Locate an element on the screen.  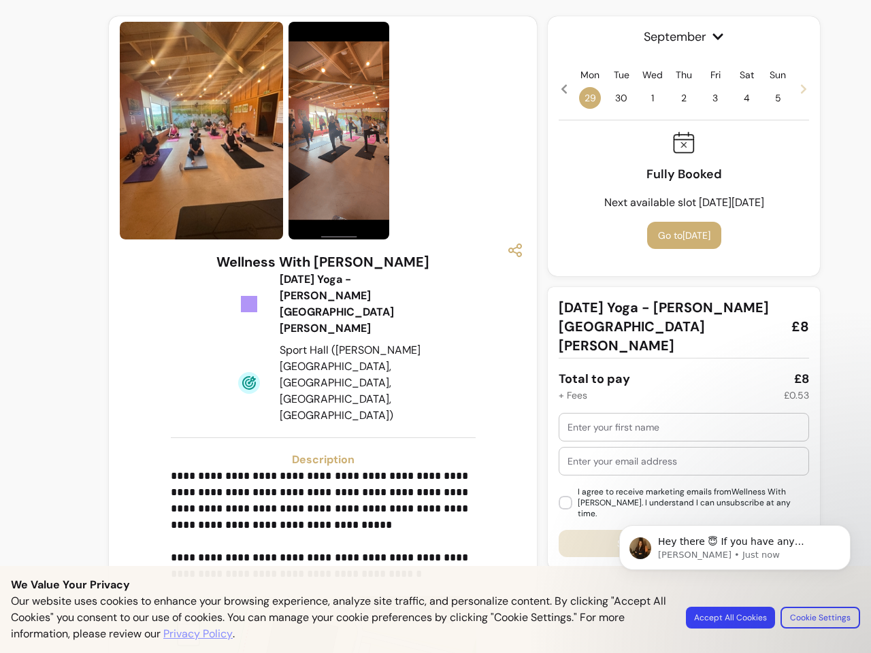
div: + Fees is located at coordinates (573, 395).